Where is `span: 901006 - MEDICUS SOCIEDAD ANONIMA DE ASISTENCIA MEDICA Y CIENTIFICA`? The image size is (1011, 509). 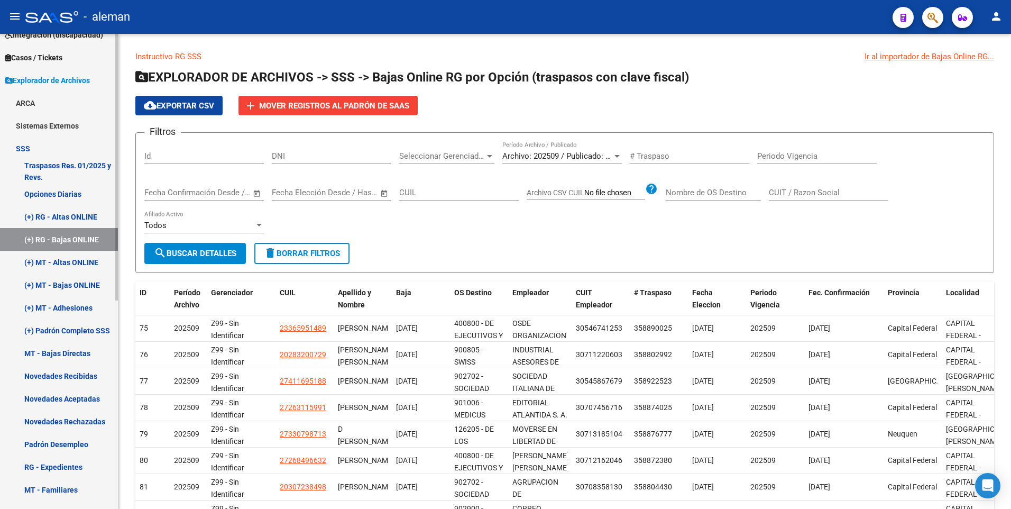
span: 901006 - MEDICUS SOCIEDAD ANONIMA DE ASISTENCIA MEDICA Y CIENTIFICA is located at coordinates (477, 439).